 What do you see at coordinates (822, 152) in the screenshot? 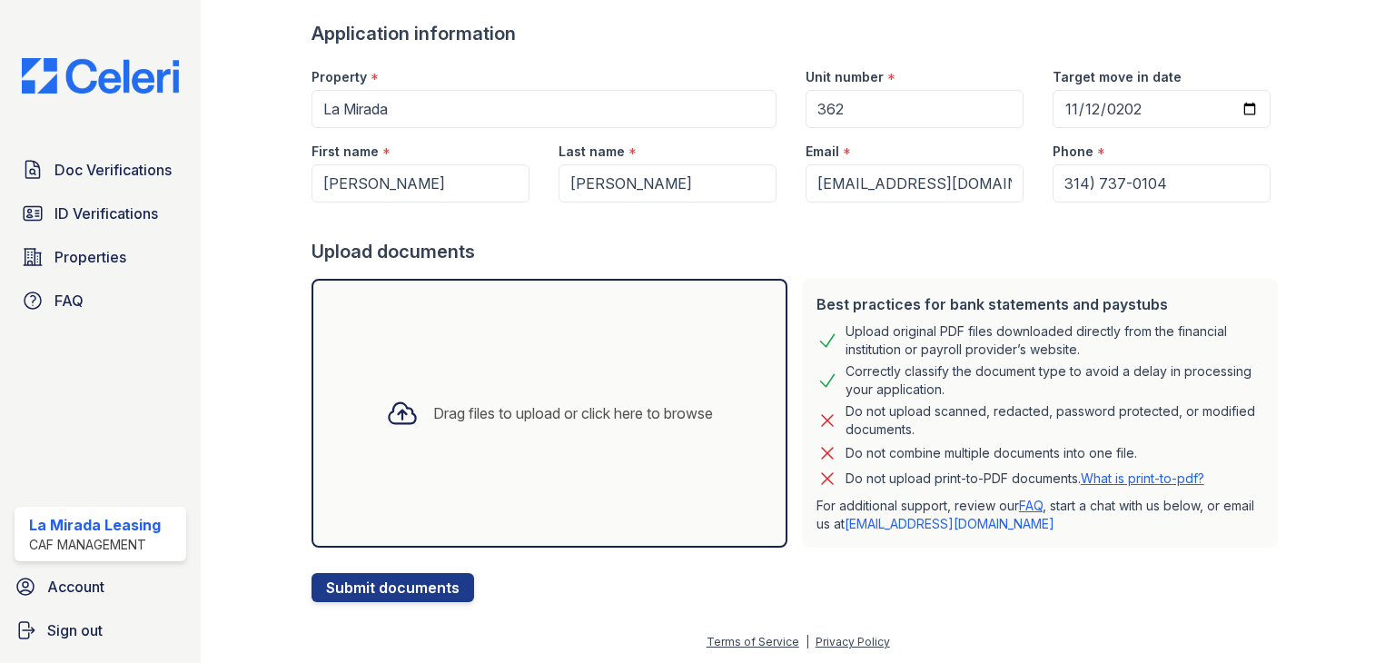
I see `label: Email` at bounding box center [822, 152].